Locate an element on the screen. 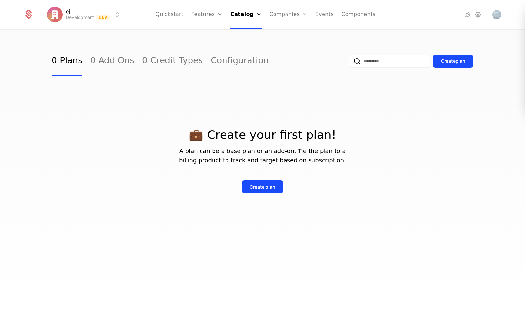 Image resolution: width=525 pixels, height=314 pixels. a: Settings is located at coordinates (478, 15).